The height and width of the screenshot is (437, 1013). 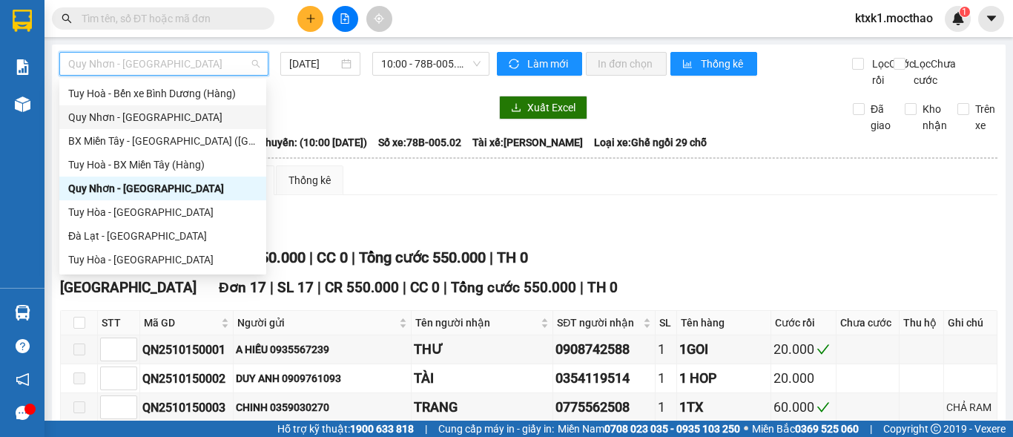 I want to click on sup: 1, so click(x=965, y=12).